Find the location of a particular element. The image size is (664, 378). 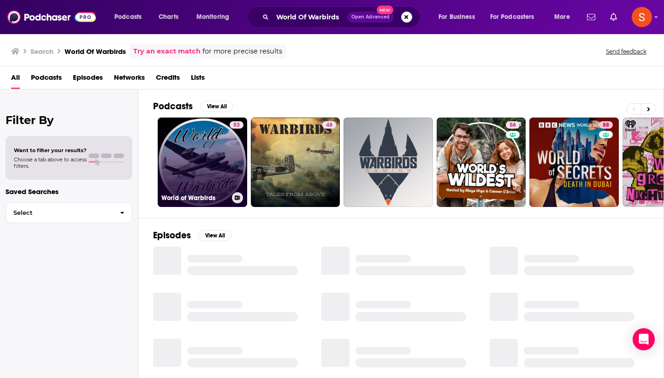

a: Podchaser - Follow, Share and Rate Podcasts is located at coordinates (52, 17).